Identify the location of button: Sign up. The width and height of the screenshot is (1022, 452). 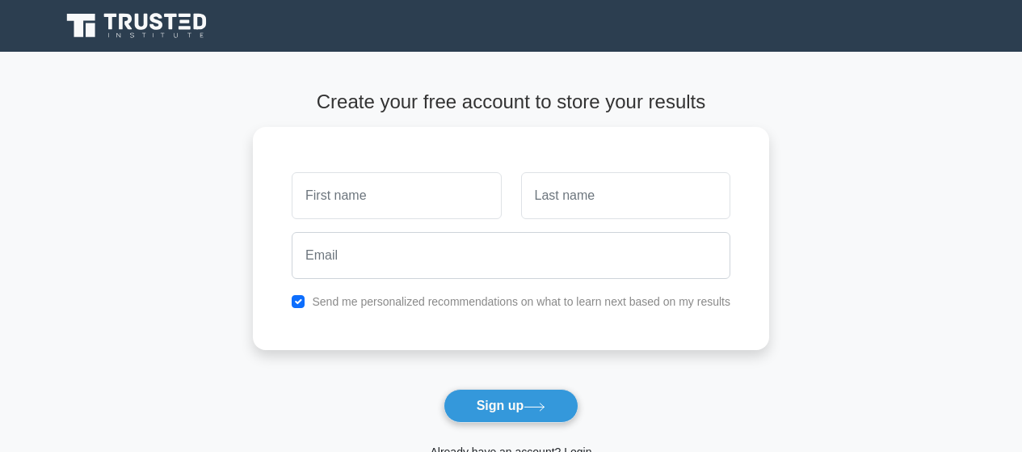
(511, 406).